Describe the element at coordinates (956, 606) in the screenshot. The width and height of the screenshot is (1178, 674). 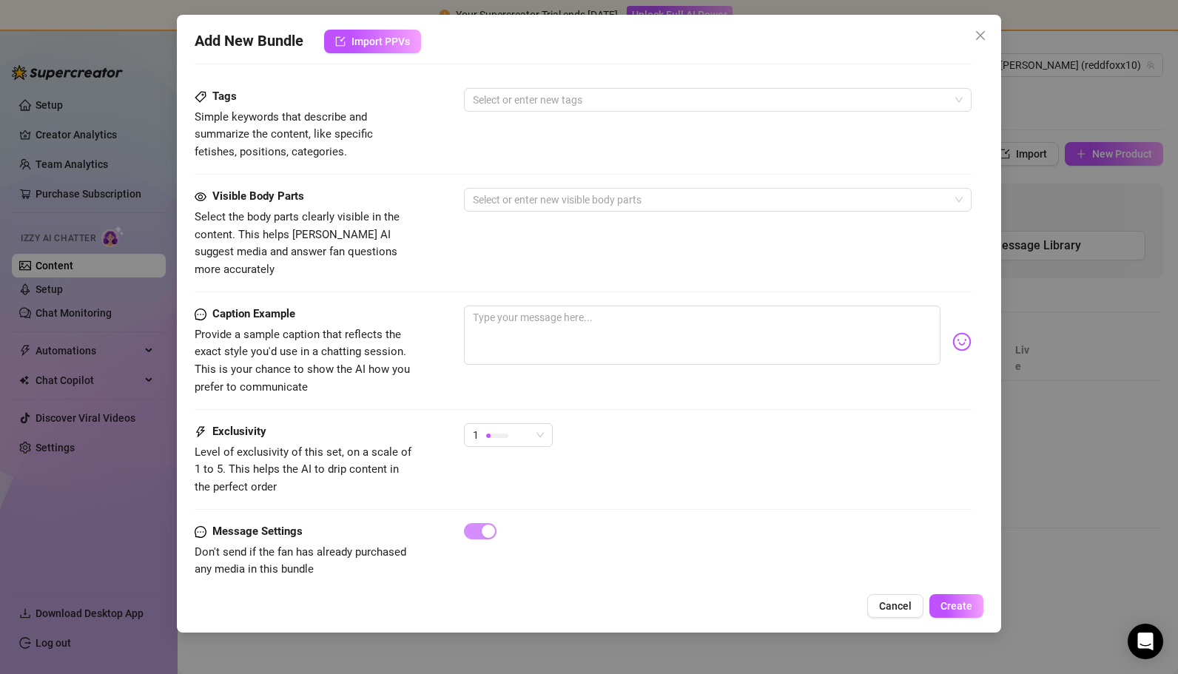
I see `span: Create` at that location.